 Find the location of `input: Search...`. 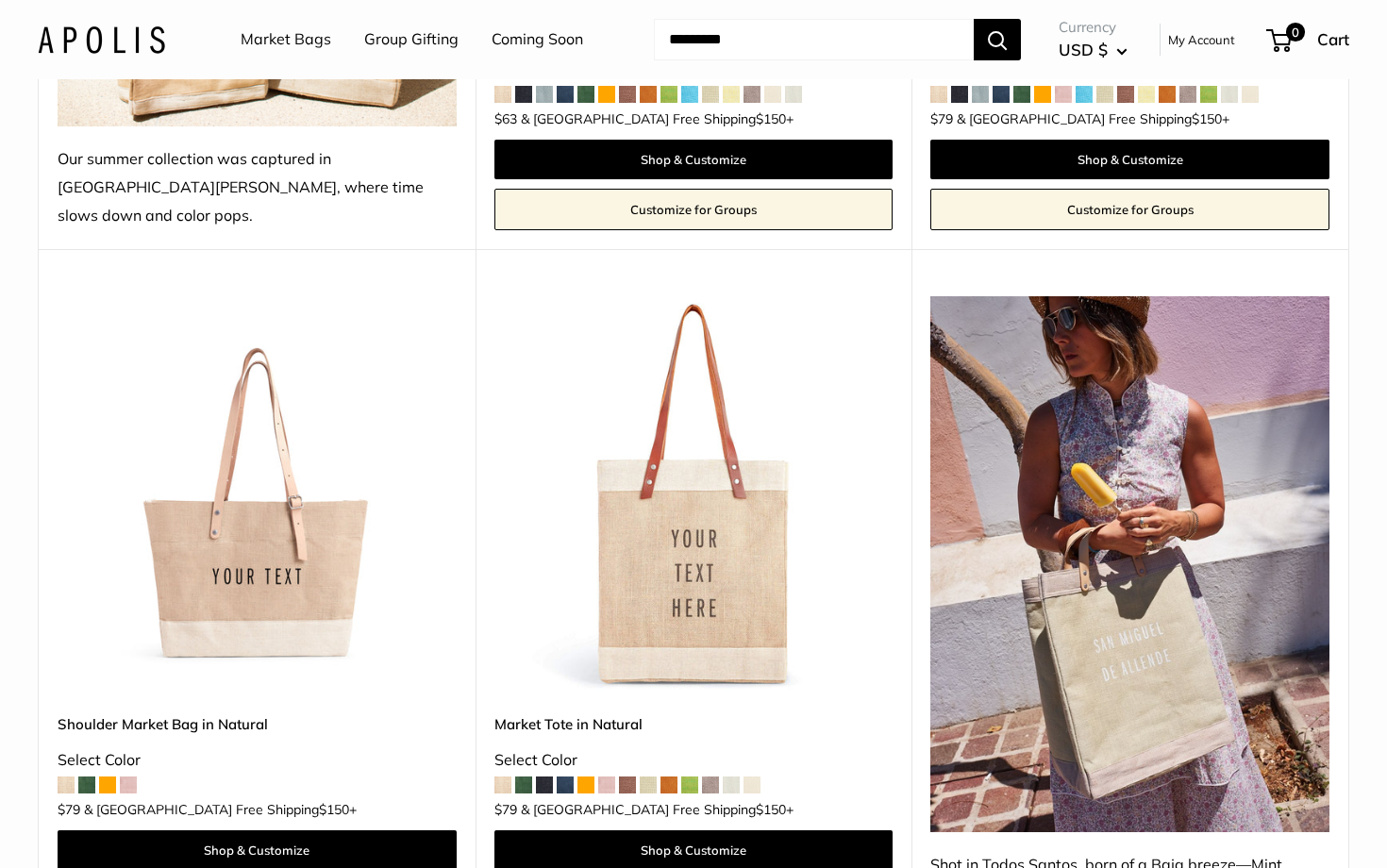

input: Search... is located at coordinates (813, 40).